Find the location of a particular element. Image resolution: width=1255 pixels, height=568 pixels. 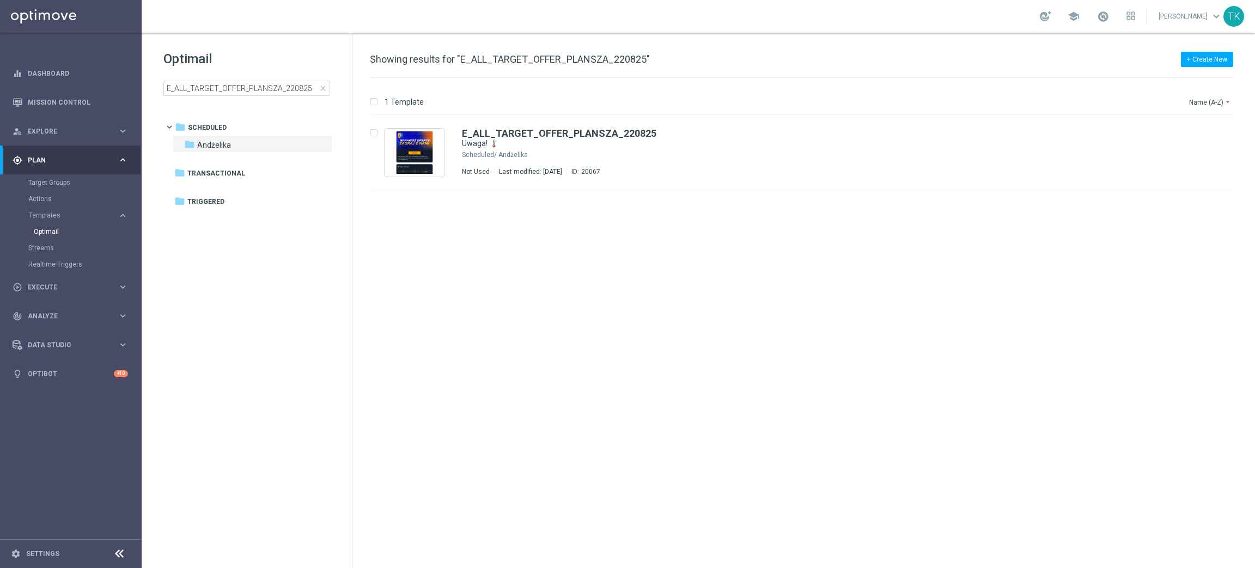

span: Templates is located at coordinates (68, 215).